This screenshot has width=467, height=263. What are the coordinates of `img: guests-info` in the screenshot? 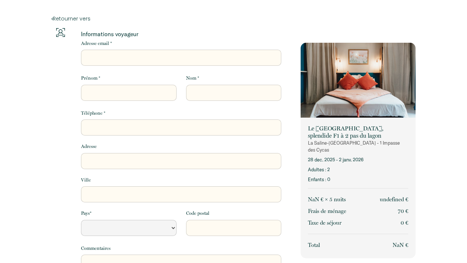 It's located at (61, 32).